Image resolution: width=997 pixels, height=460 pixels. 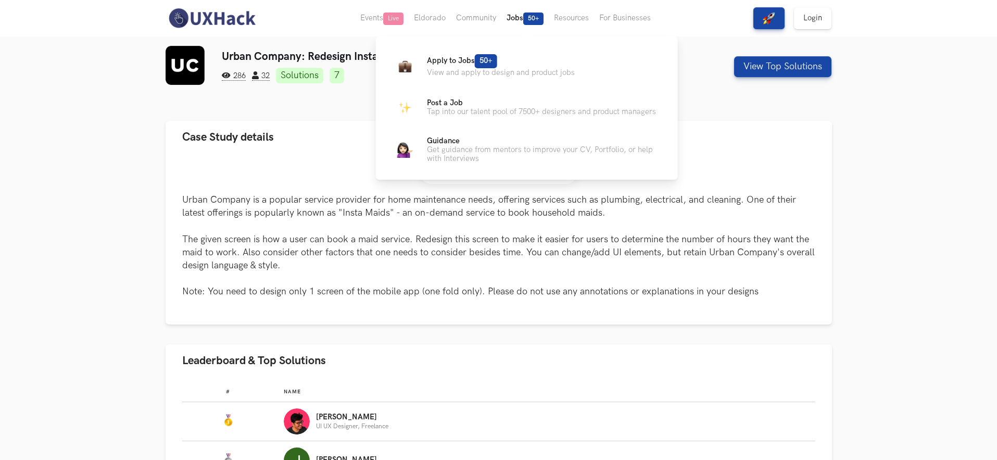 What do you see at coordinates (499, 246) in the screenshot?
I see `p: Urban Company is a popular service provider for home maintenance needs, offering services such as...` at bounding box center [499, 246].